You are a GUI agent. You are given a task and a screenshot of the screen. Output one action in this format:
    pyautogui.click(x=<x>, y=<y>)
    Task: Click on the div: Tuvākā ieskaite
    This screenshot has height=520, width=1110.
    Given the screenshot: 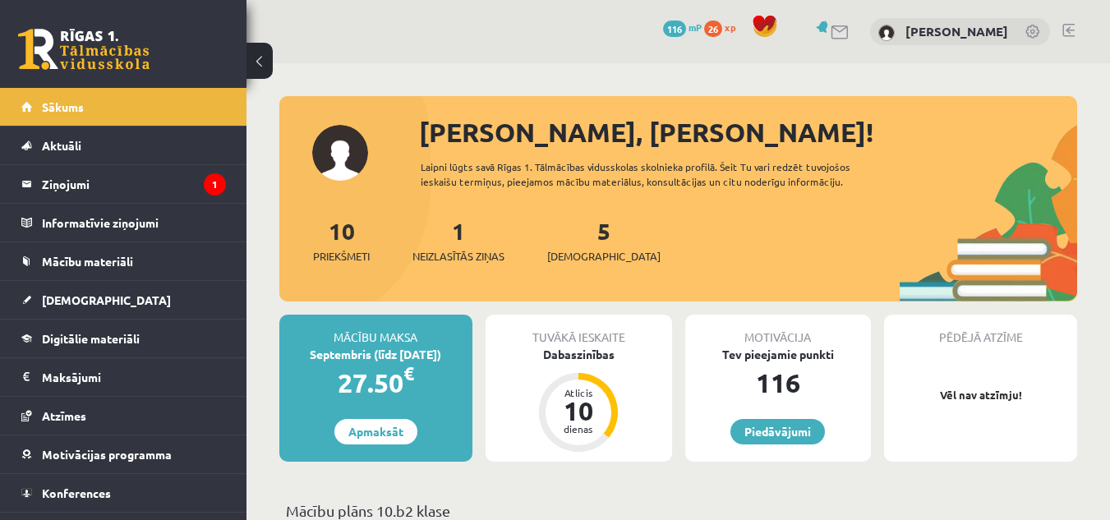 What is the action you would take?
    pyautogui.click(x=578, y=330)
    